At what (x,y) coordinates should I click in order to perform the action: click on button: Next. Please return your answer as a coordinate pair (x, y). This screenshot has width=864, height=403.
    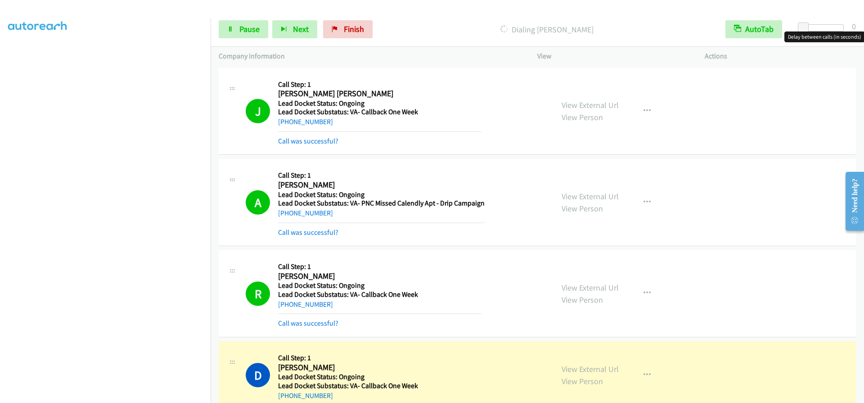
    Looking at the image, I should click on (295, 29).